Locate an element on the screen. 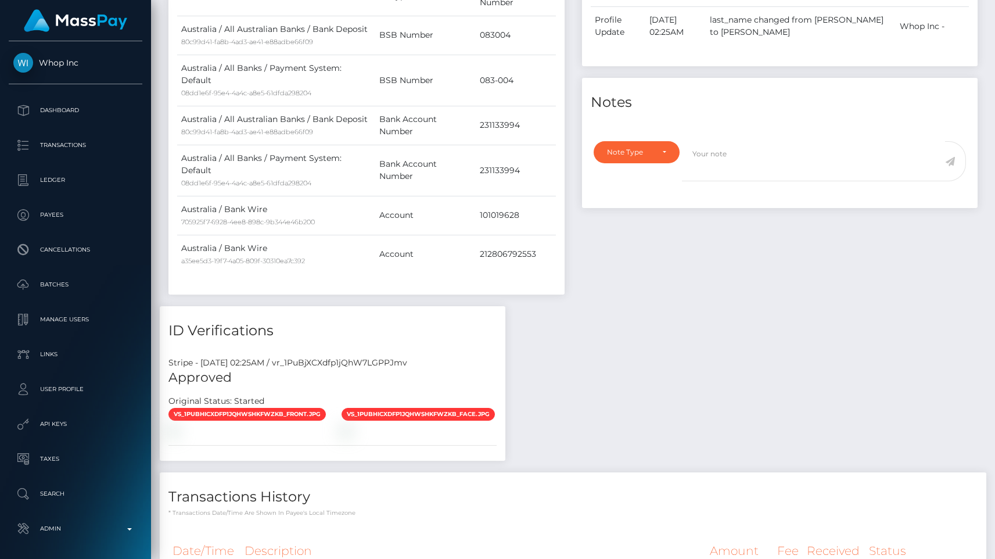  td: 083-004 is located at coordinates (515, 80).